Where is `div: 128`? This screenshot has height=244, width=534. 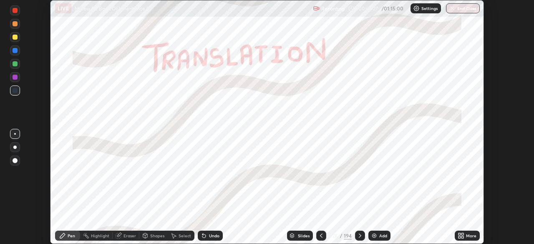 div: 128 is located at coordinates (334, 236).